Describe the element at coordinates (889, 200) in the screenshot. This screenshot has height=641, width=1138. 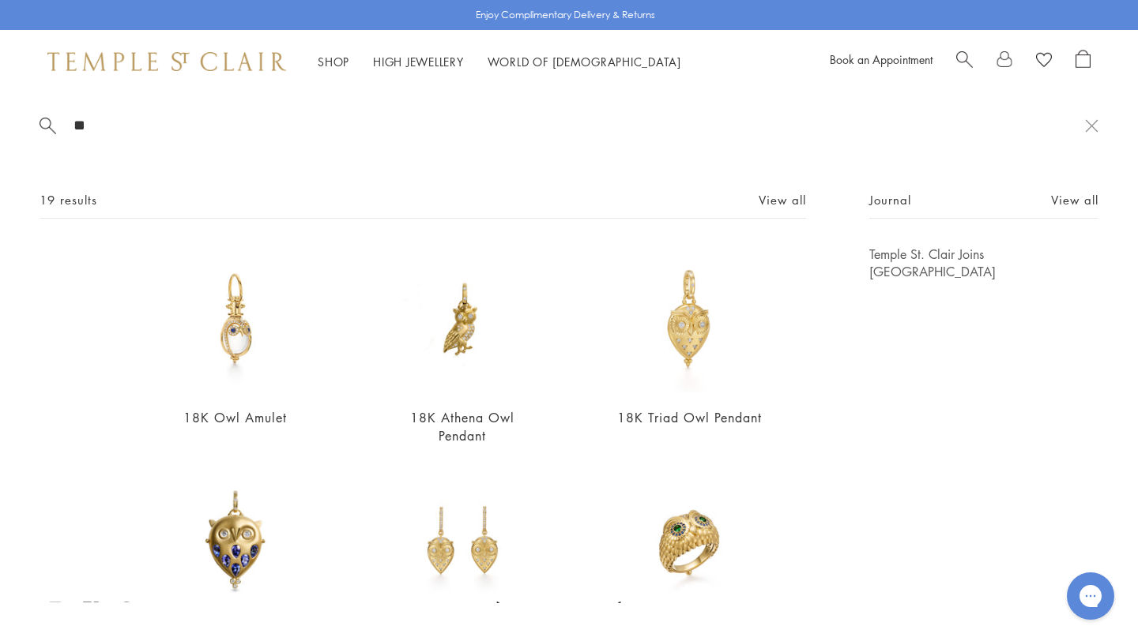
I see `span: Journal` at that location.